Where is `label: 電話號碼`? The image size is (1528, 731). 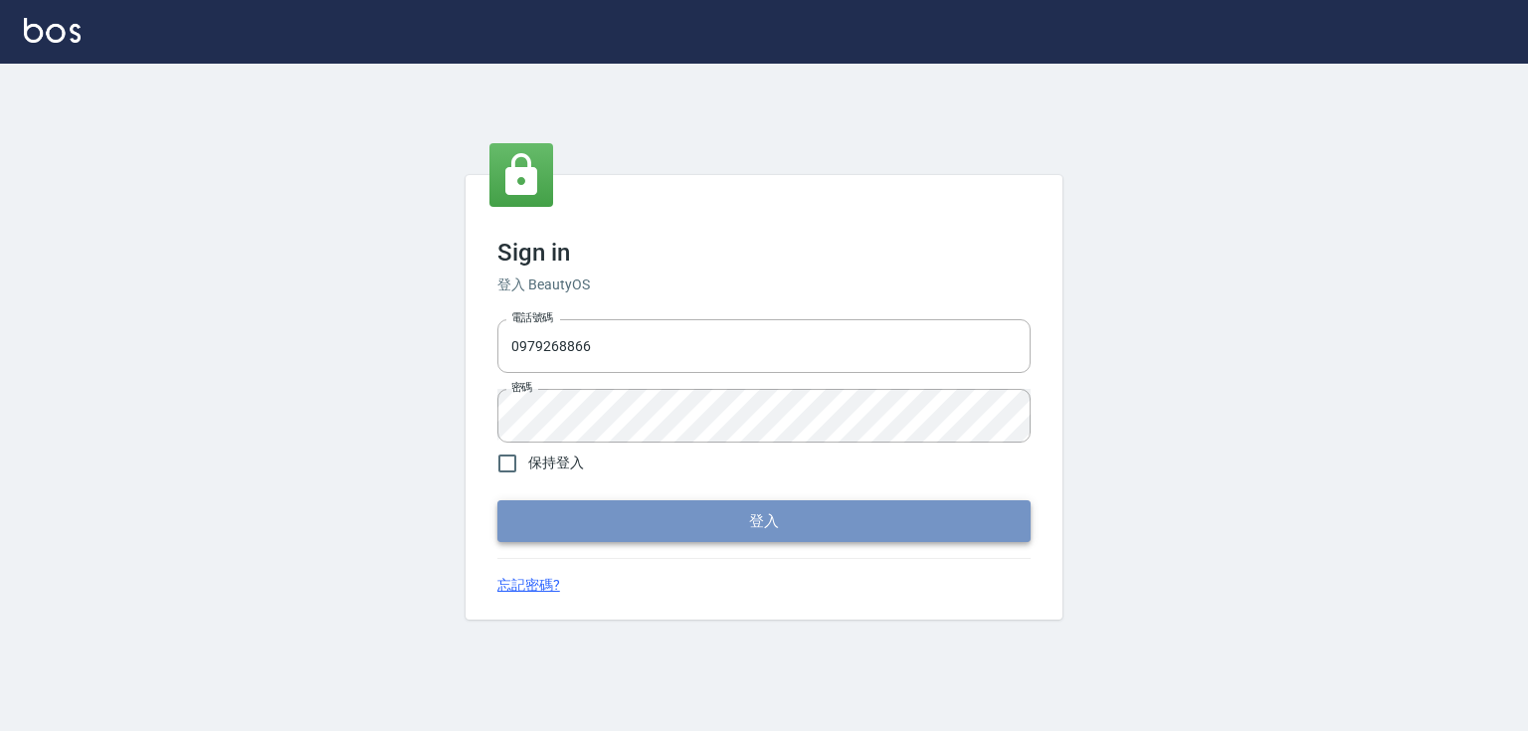 label: 電話號碼 is located at coordinates (532, 317).